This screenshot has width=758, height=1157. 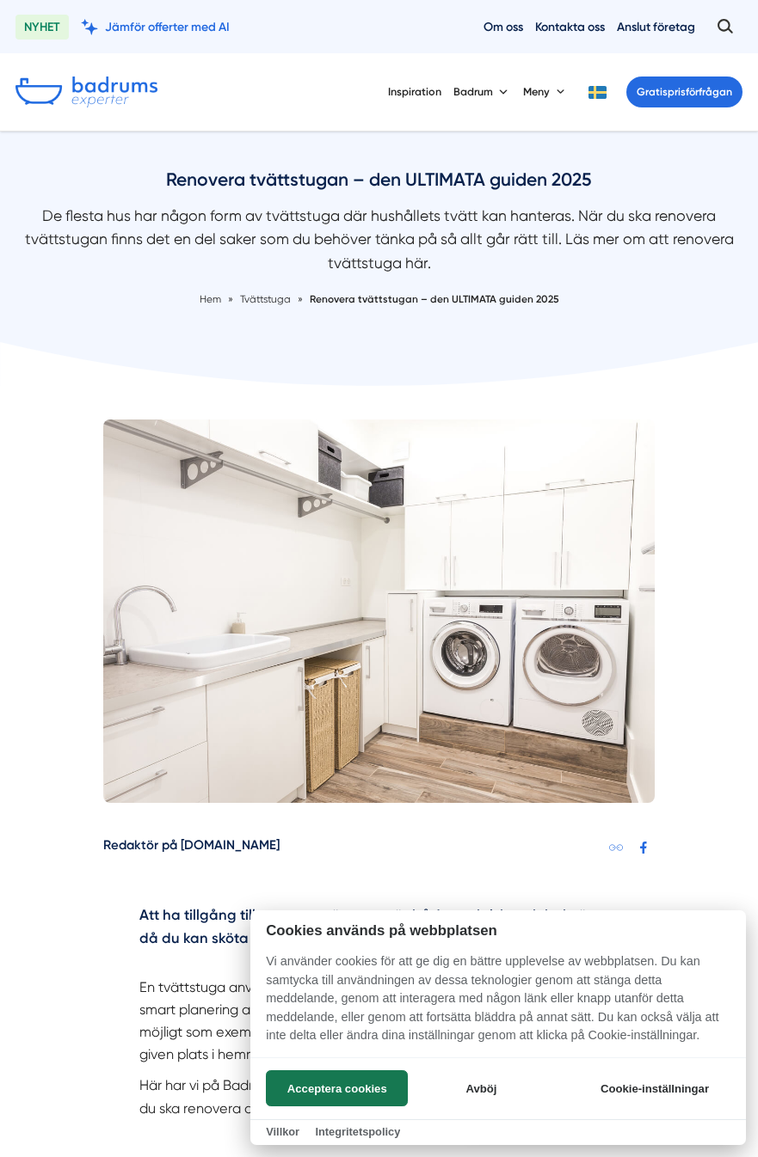 What do you see at coordinates (282, 1132) in the screenshot?
I see `a: Villkor` at bounding box center [282, 1132].